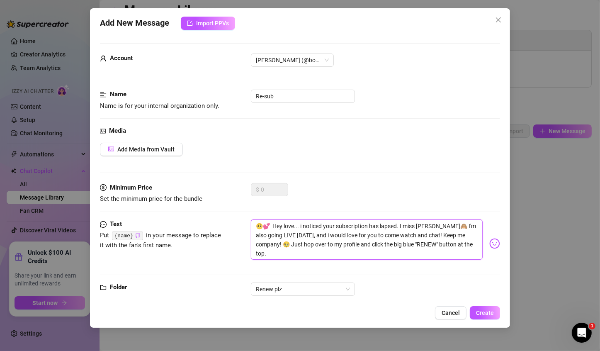 The image size is (600, 351). What do you see at coordinates (103, 287) in the screenshot?
I see `span: folder` at bounding box center [103, 287].